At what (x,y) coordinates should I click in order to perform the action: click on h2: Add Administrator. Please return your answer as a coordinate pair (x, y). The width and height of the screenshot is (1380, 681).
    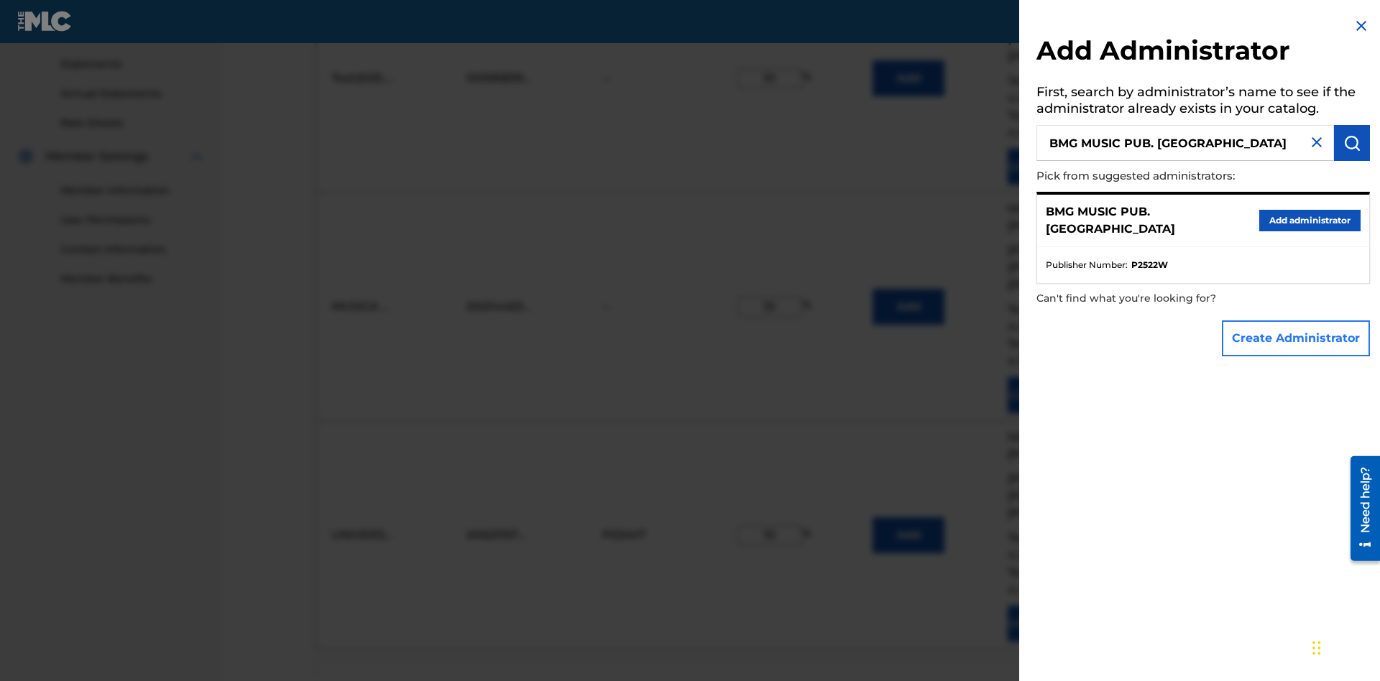
    Looking at the image, I should click on (1203, 52).